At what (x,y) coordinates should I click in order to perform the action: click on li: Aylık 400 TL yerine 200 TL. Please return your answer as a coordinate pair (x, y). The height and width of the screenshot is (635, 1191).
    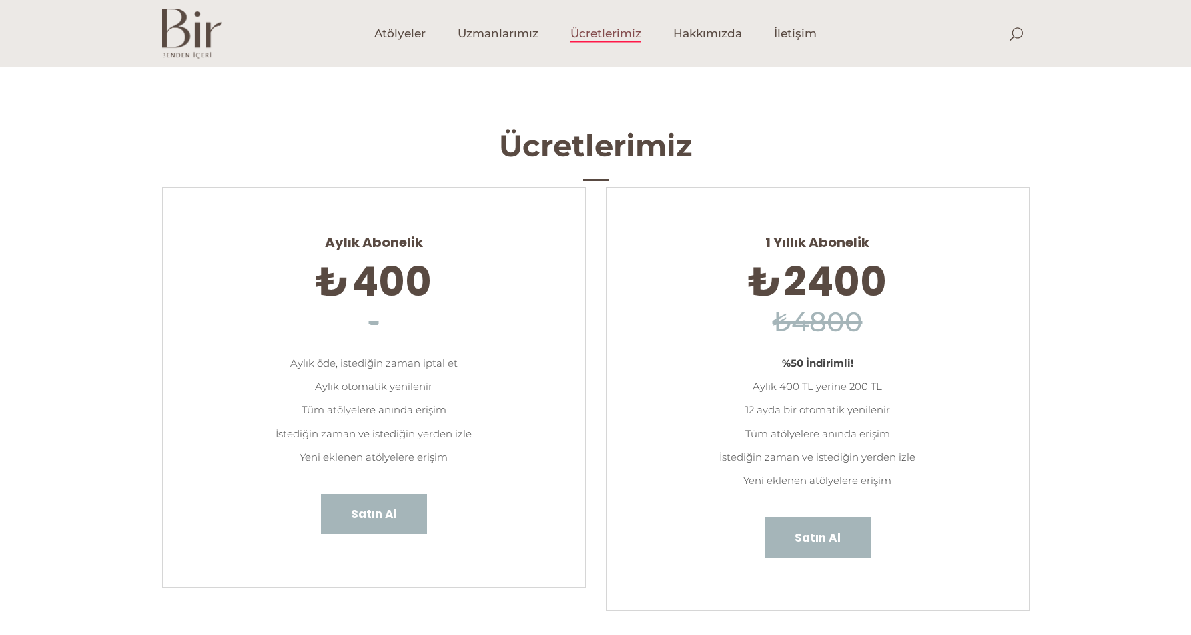
    Looking at the image, I should click on (818, 386).